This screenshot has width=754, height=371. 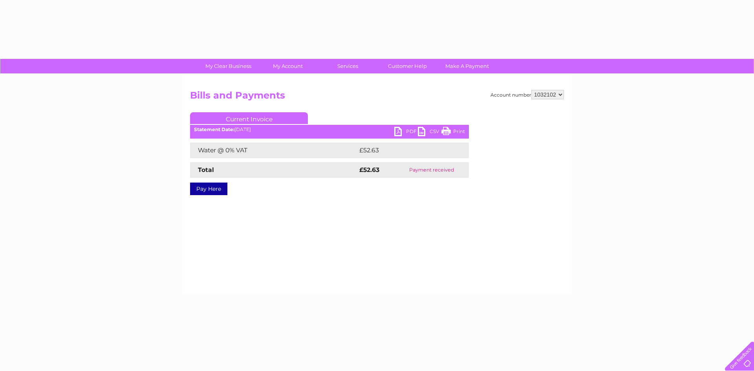 What do you see at coordinates (406, 132) in the screenshot?
I see `a: PDF` at bounding box center [406, 132].